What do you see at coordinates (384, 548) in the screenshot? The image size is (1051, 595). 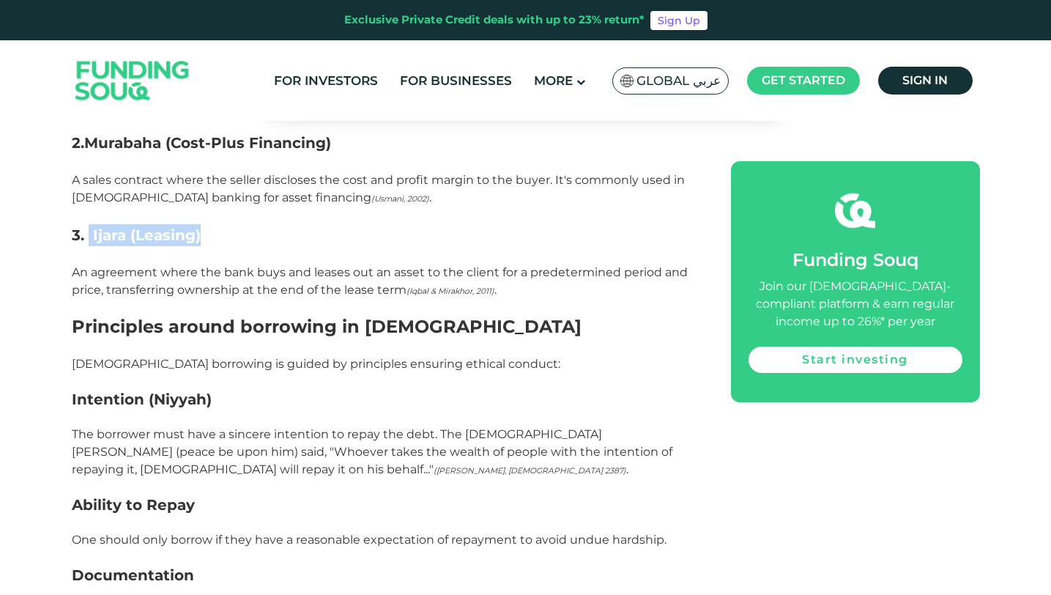 I see `p: One should only borrow if they have a reasonable expectation of repayment to avoid undue hardship.` at bounding box center [384, 548].